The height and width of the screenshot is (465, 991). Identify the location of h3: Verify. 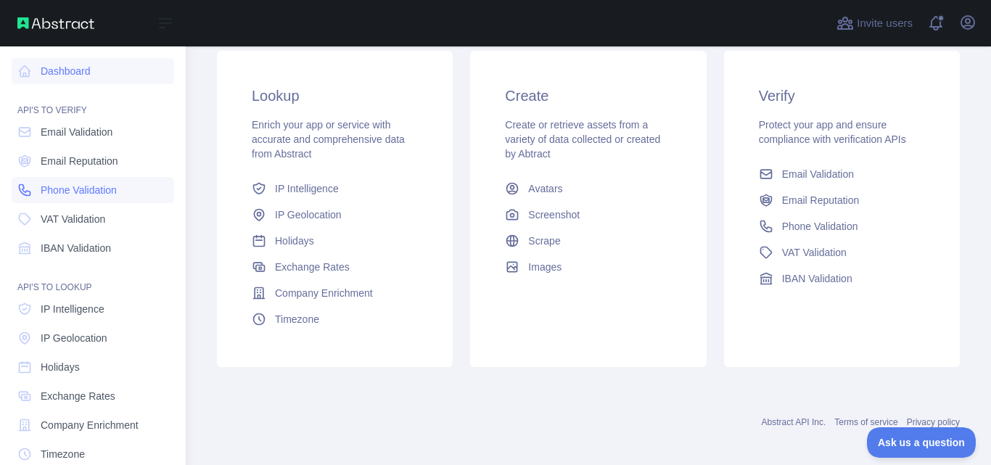
(842, 96).